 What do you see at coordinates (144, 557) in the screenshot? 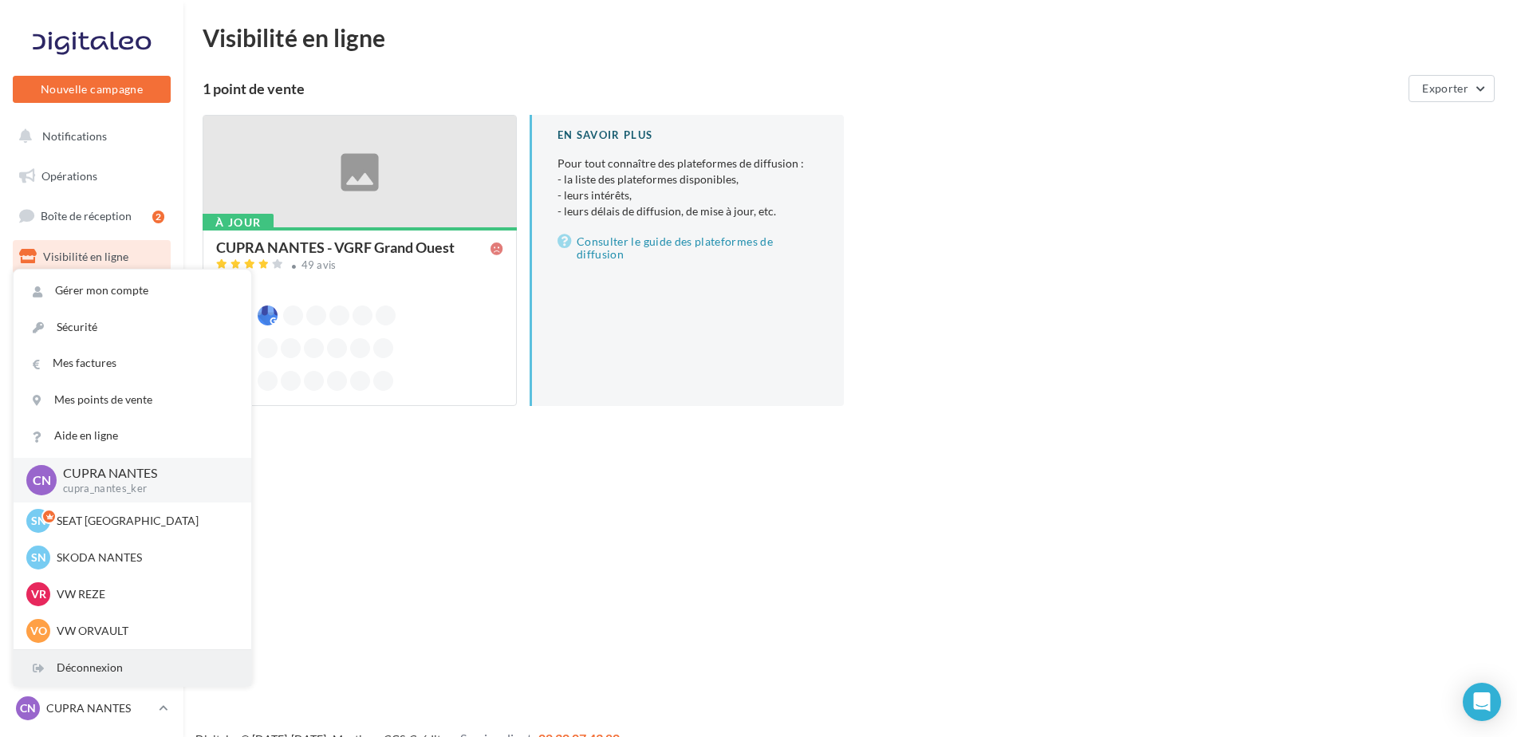
I see `p: SKODA NANTES` at bounding box center [144, 557].